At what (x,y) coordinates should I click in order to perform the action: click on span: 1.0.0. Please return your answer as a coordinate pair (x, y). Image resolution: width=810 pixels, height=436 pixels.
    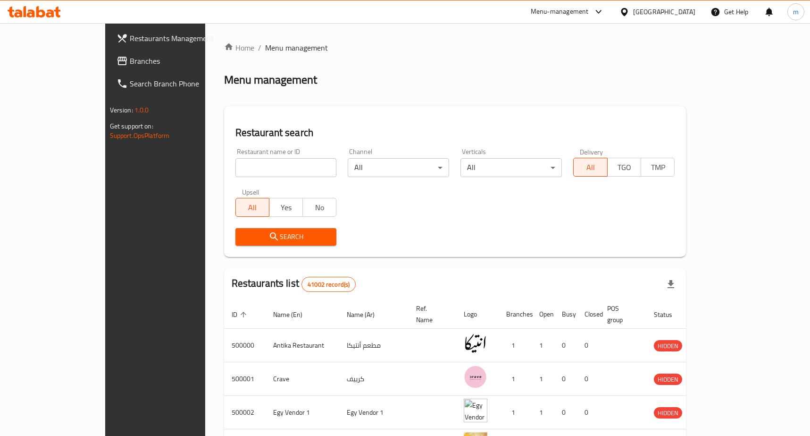
    Looking at the image, I should click on (142, 110).